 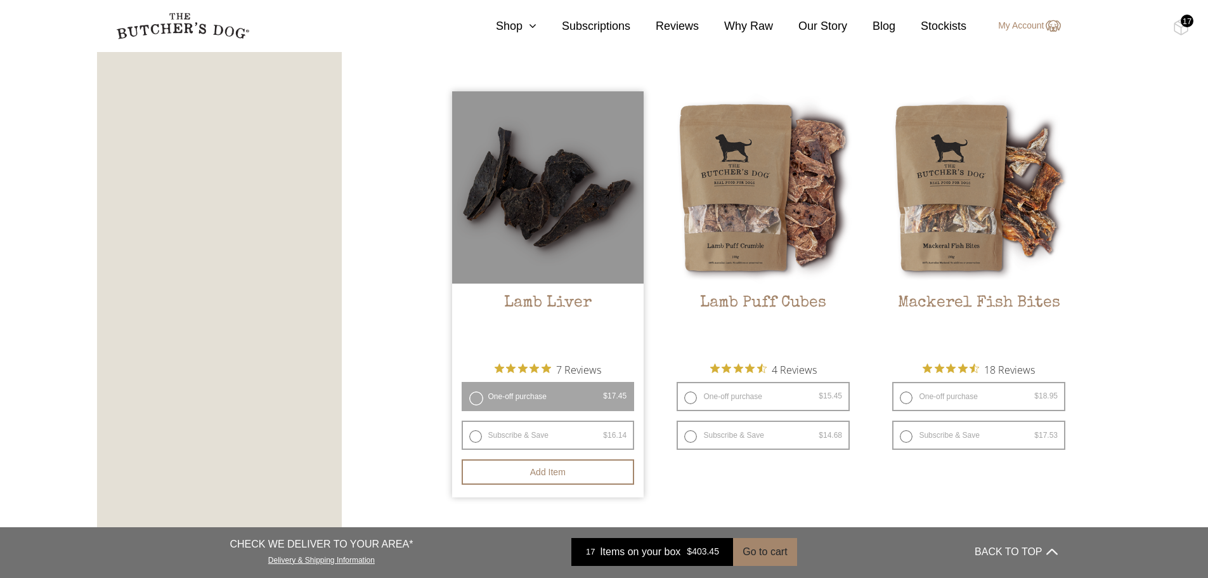 I want to click on span: Items on your box, so click(x=640, y=552).